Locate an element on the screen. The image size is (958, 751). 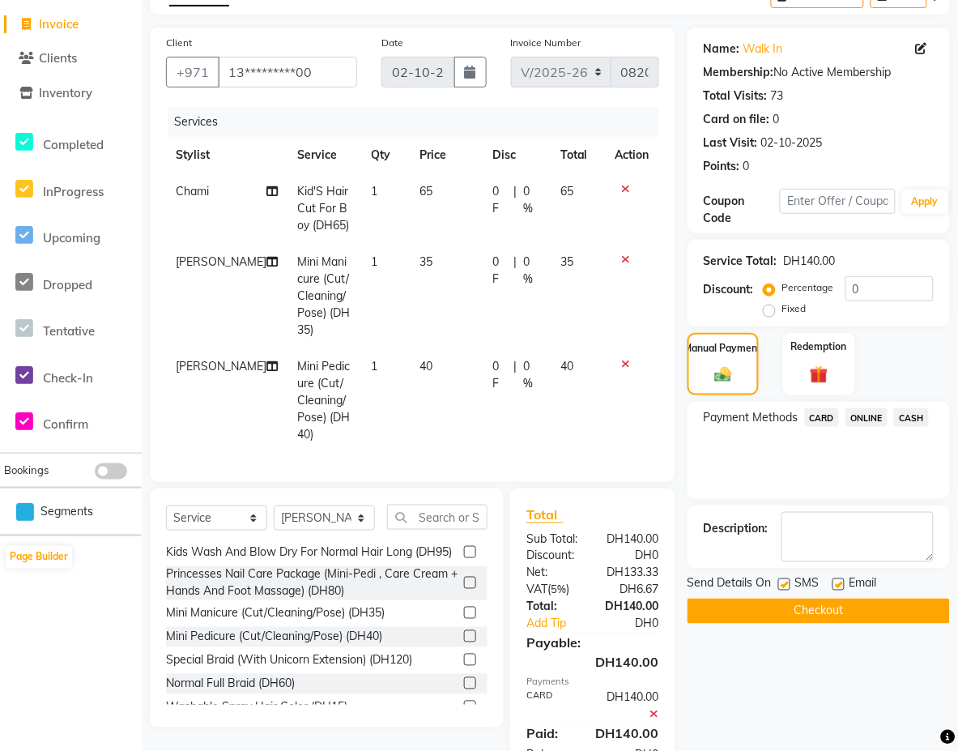
span: Email is located at coordinates (863, 585).